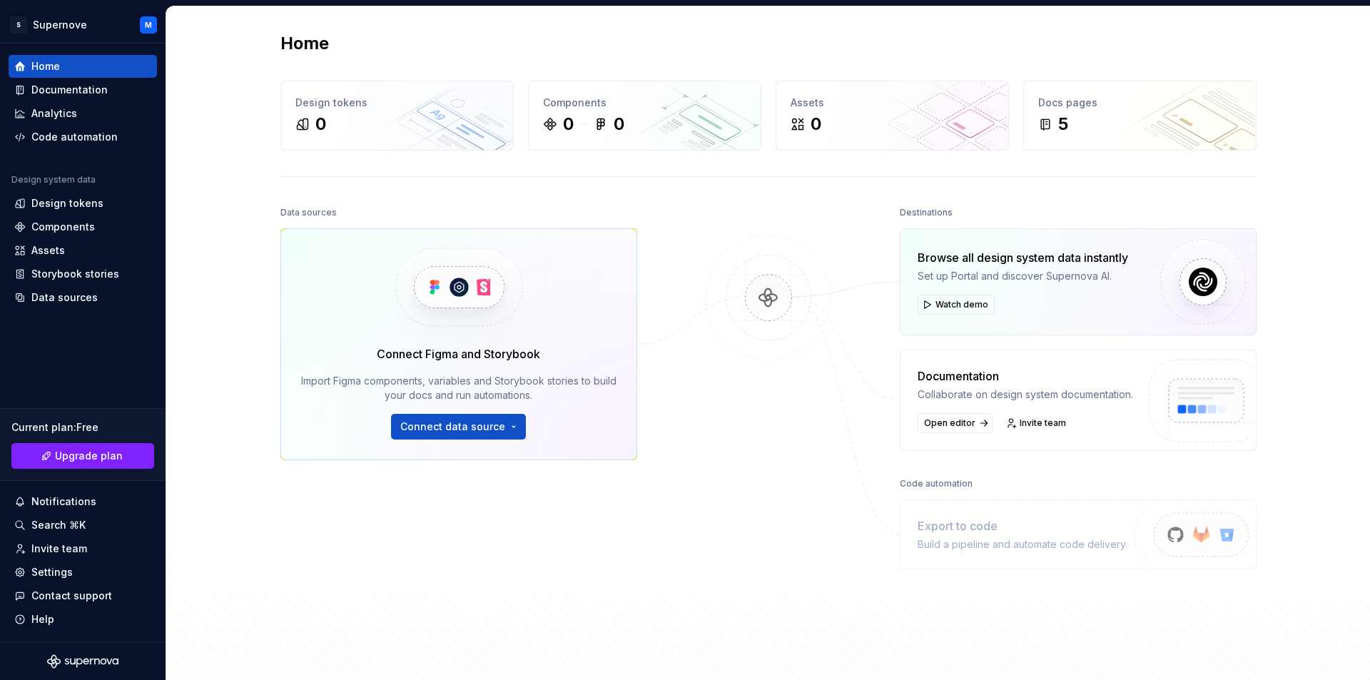 This screenshot has height=680, width=1370. What do you see at coordinates (1022, 276) in the screenshot?
I see `div: Set up Portal and discover Supernova AI.` at bounding box center [1022, 276].